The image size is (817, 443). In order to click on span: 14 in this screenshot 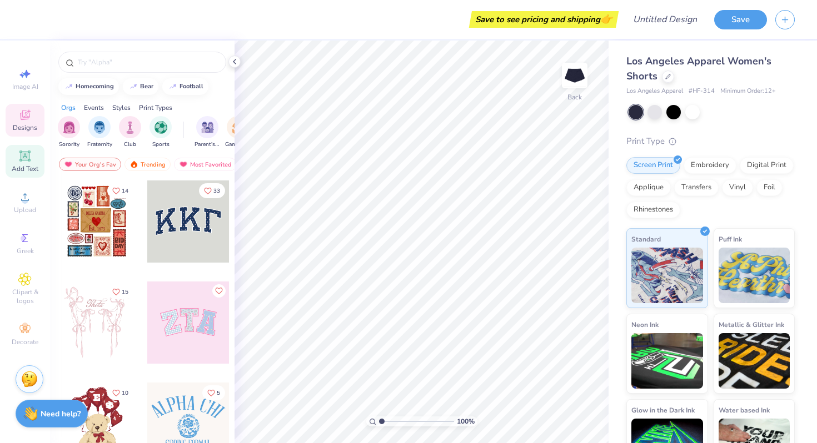, I will do `click(125, 191)`.